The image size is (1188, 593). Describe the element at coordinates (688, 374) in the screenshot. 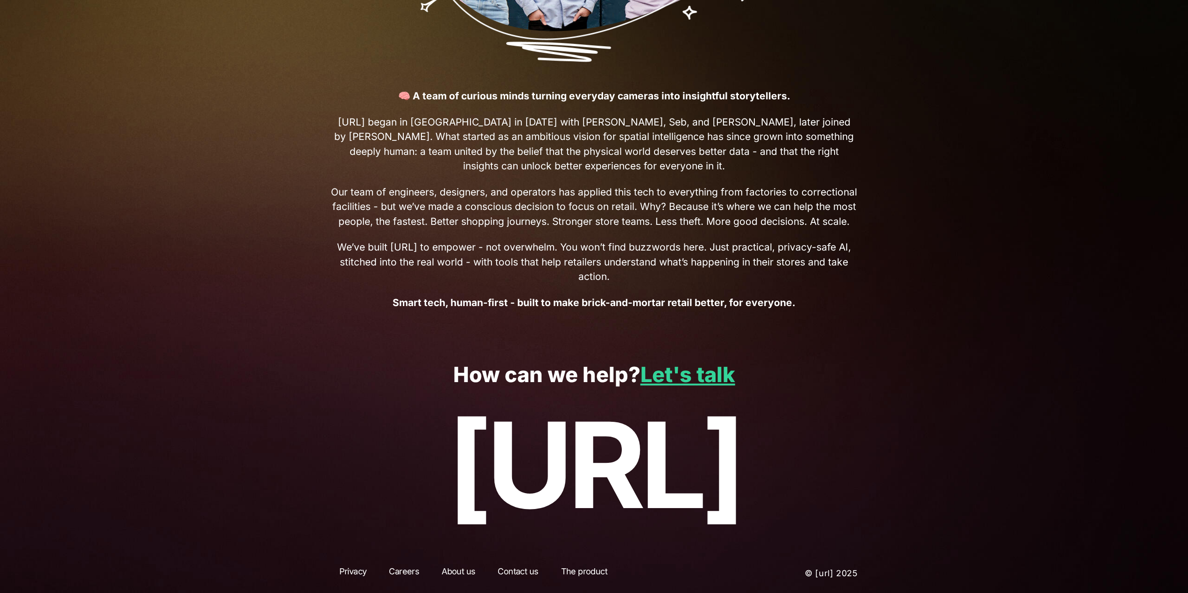

I see `a: Let's talk` at that location.